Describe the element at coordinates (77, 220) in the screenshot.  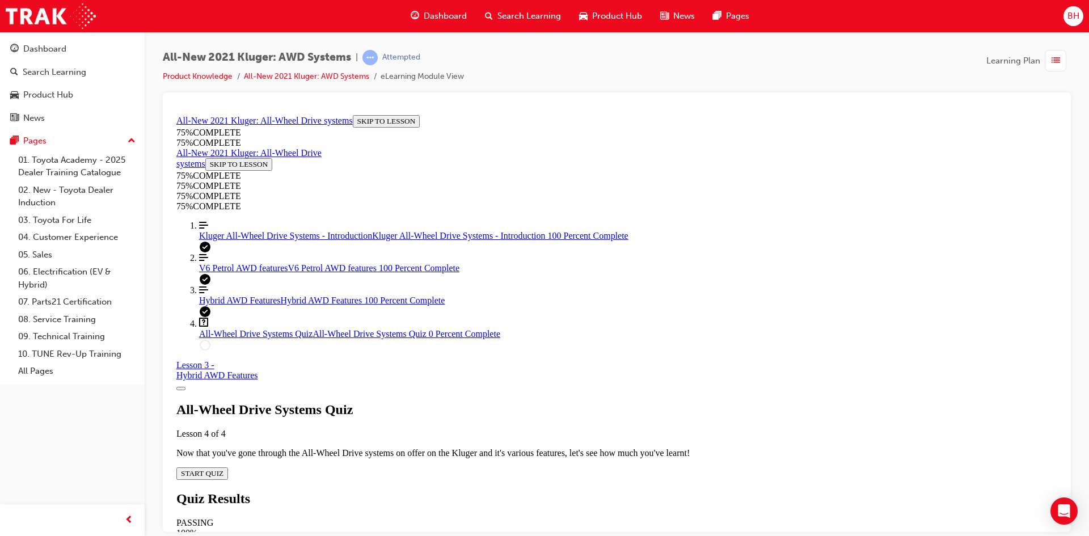
I see `a: 03. Toyota For Life` at that location.